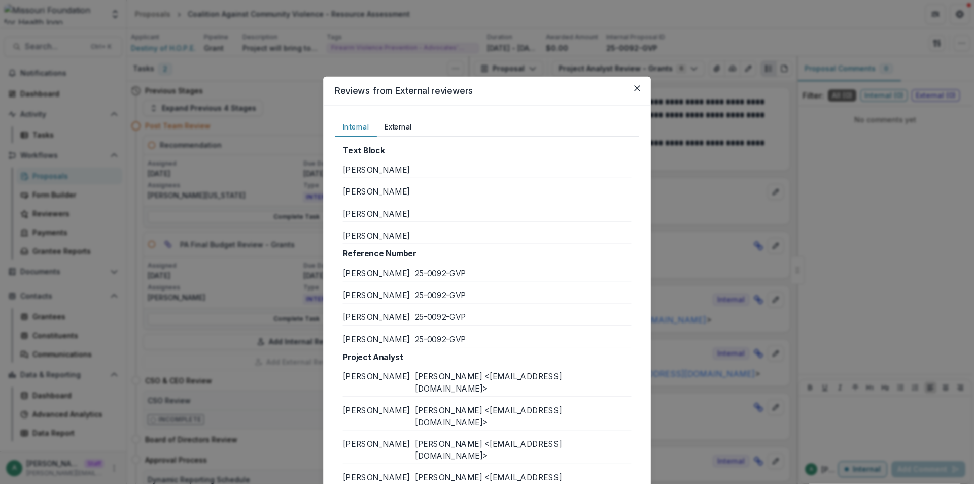 This screenshot has height=484, width=974. What do you see at coordinates (487, 91) in the screenshot?
I see `header: Reviews from External reviewers` at bounding box center [487, 91].